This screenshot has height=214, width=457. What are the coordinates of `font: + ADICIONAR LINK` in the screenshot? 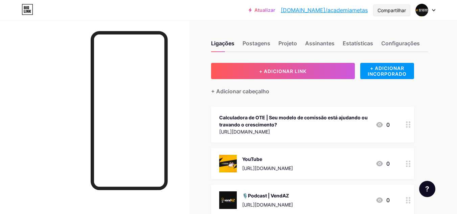 It's located at (283, 71).